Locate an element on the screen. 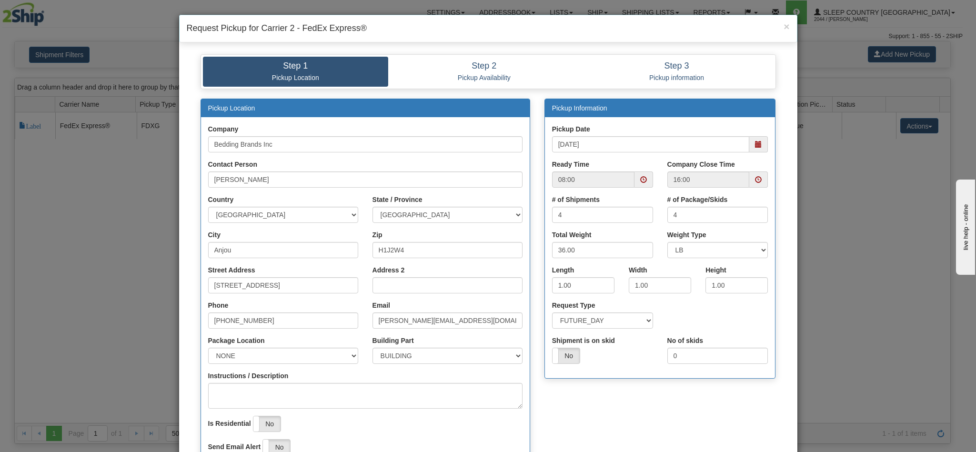 The image size is (976, 452). h4: Step 1 is located at coordinates (296, 66).